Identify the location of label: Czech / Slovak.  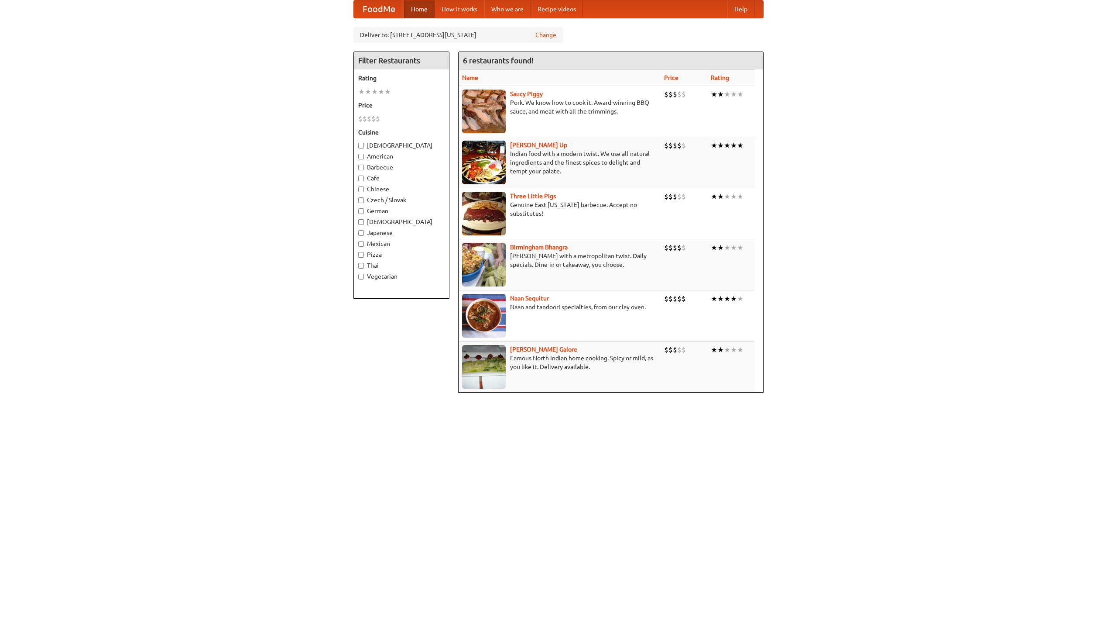
(401, 200).